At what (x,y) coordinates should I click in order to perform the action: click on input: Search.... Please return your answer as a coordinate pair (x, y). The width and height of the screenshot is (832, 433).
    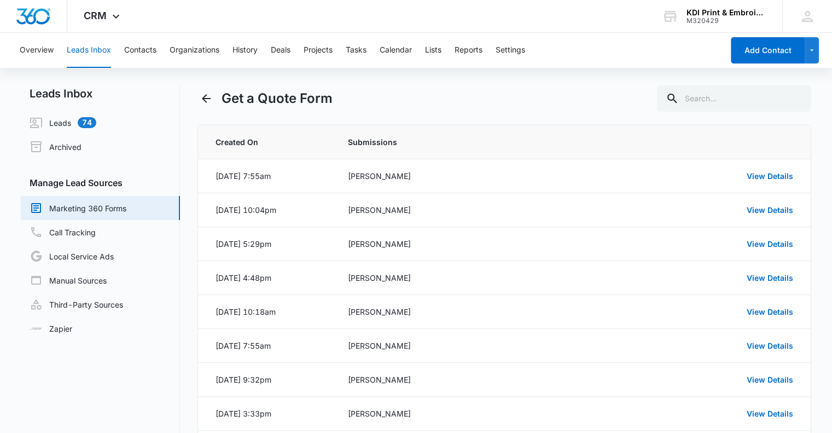
    Looking at the image, I should click on (734, 98).